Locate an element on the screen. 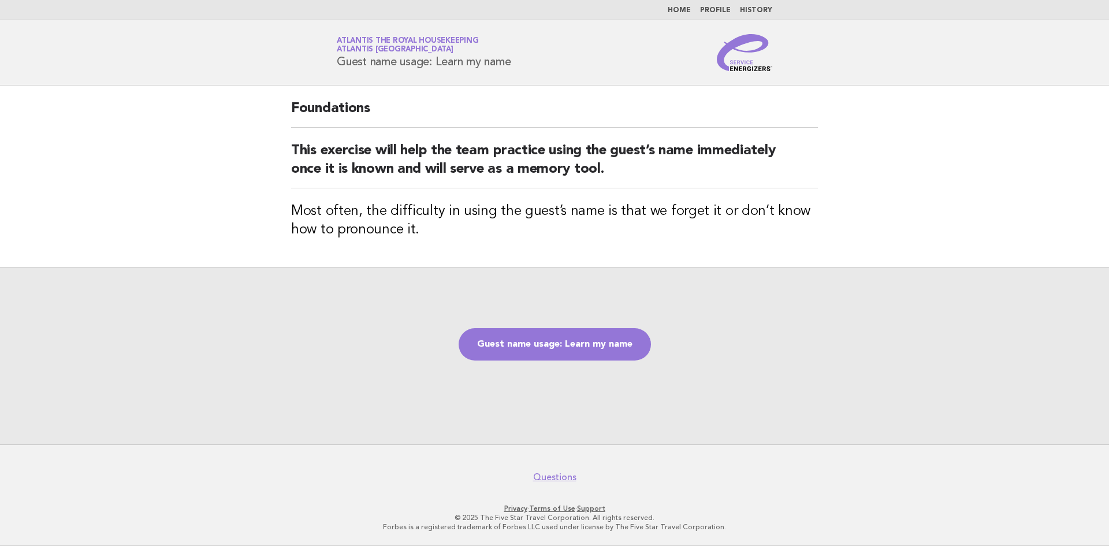 The image size is (1109, 546). img: Service Energizers is located at coordinates (744, 53).